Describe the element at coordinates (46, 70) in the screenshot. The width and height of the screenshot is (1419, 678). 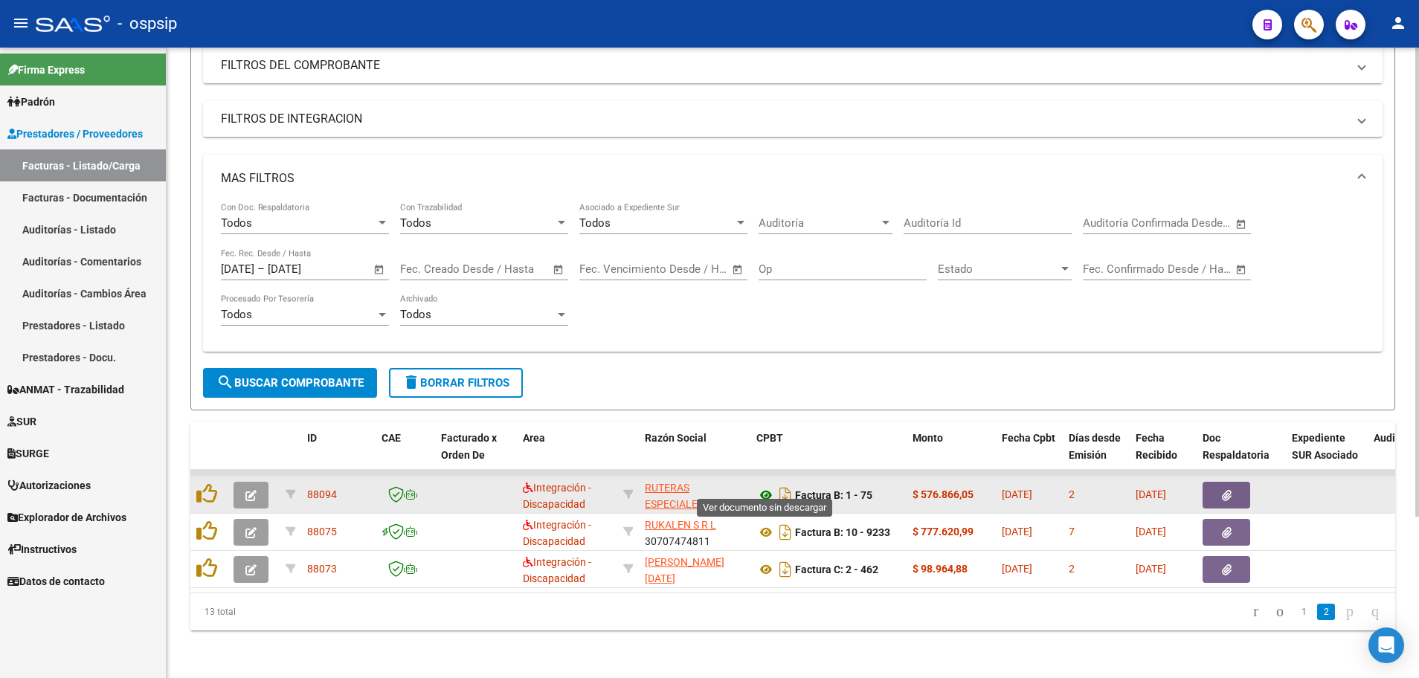
I see `span: Firma Express` at that location.